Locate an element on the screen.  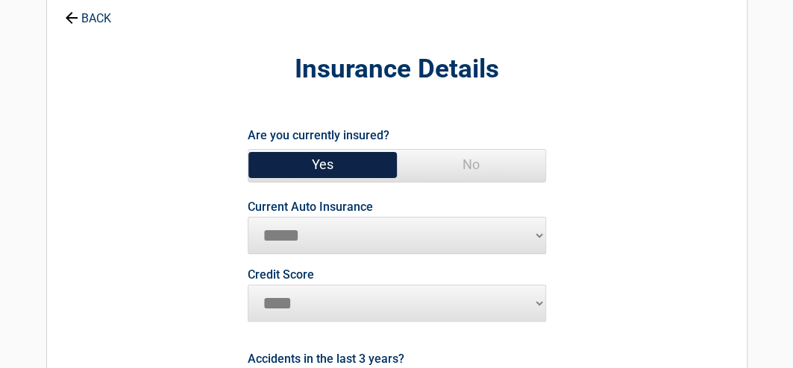
h2: Insurance Details is located at coordinates (397, 69).